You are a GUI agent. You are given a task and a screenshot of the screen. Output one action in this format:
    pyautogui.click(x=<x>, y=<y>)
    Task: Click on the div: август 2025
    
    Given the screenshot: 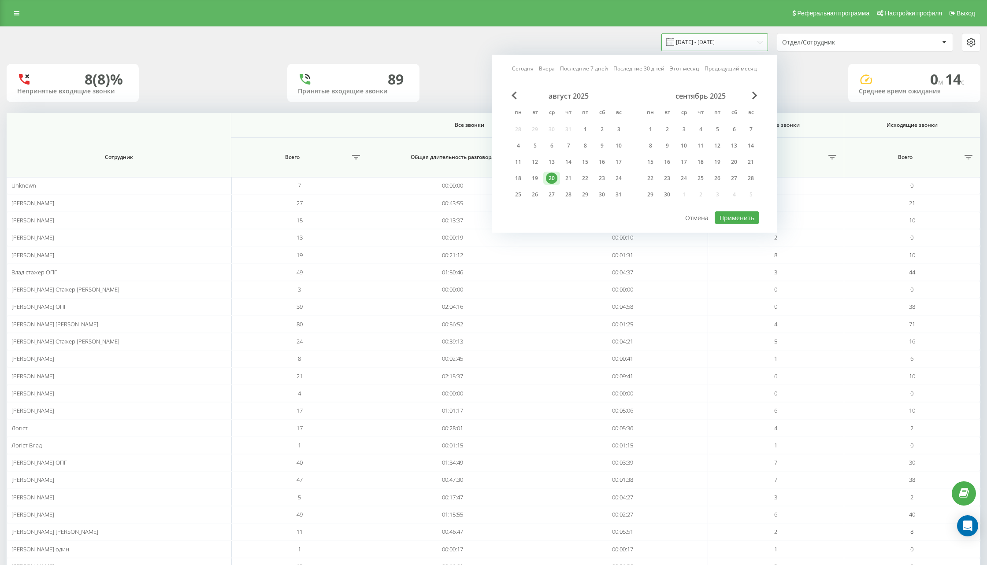 What is the action you would take?
    pyautogui.click(x=568, y=96)
    